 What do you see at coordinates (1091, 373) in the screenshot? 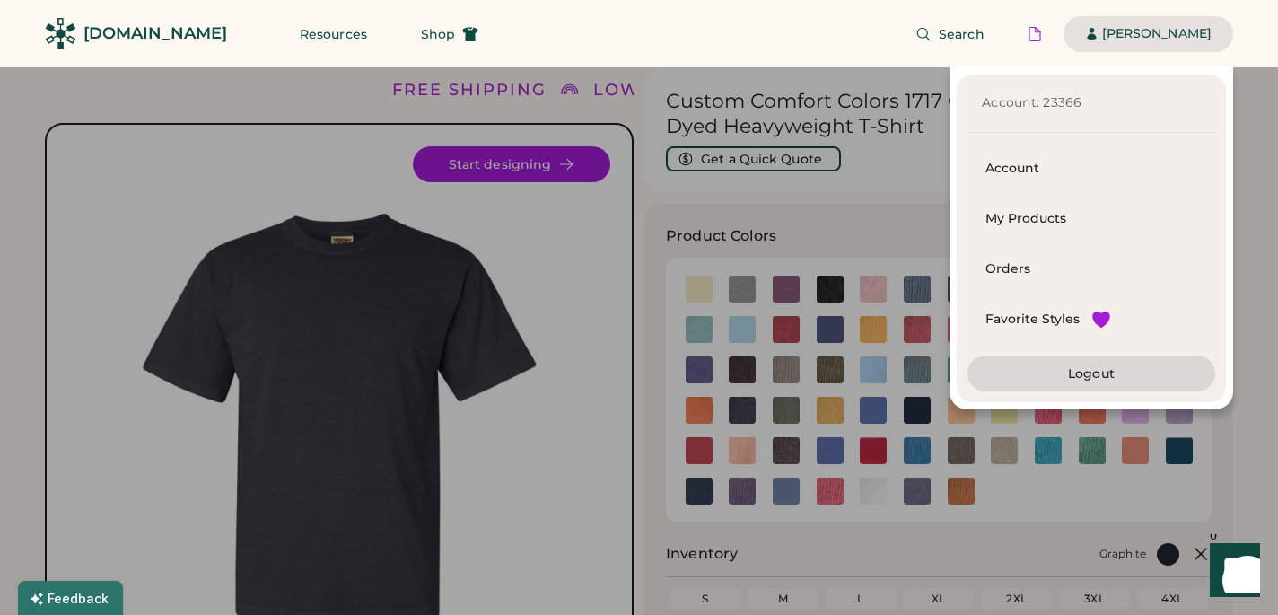
I see `button: Logout` at bounding box center [1091, 373].